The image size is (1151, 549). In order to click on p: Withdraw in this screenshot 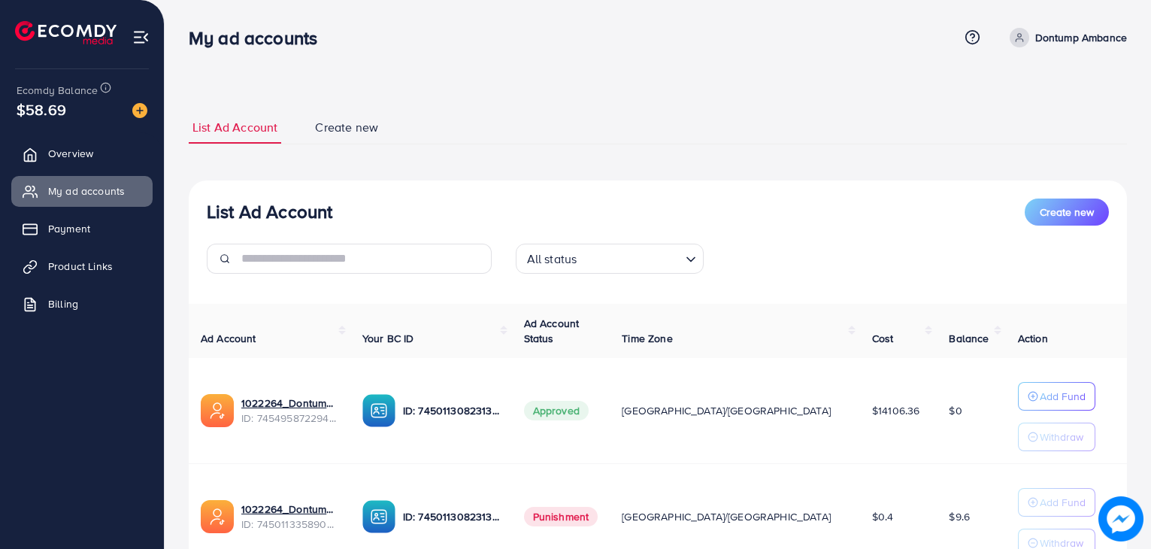, I will do `click(1062, 437)`.